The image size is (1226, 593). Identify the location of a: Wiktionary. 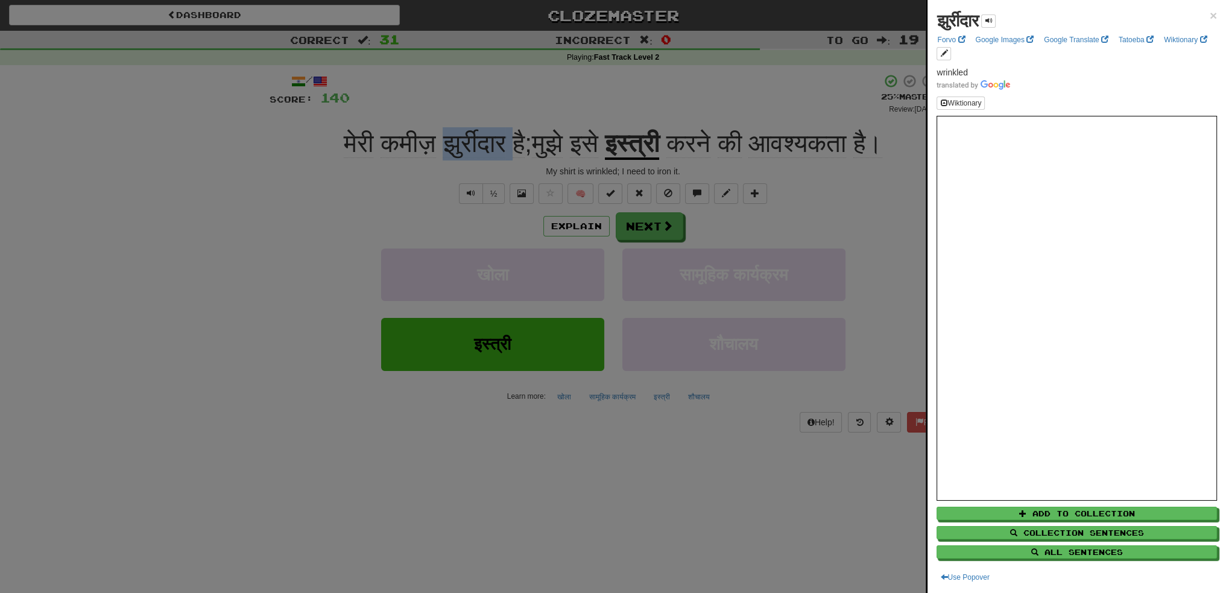
(1185, 40).